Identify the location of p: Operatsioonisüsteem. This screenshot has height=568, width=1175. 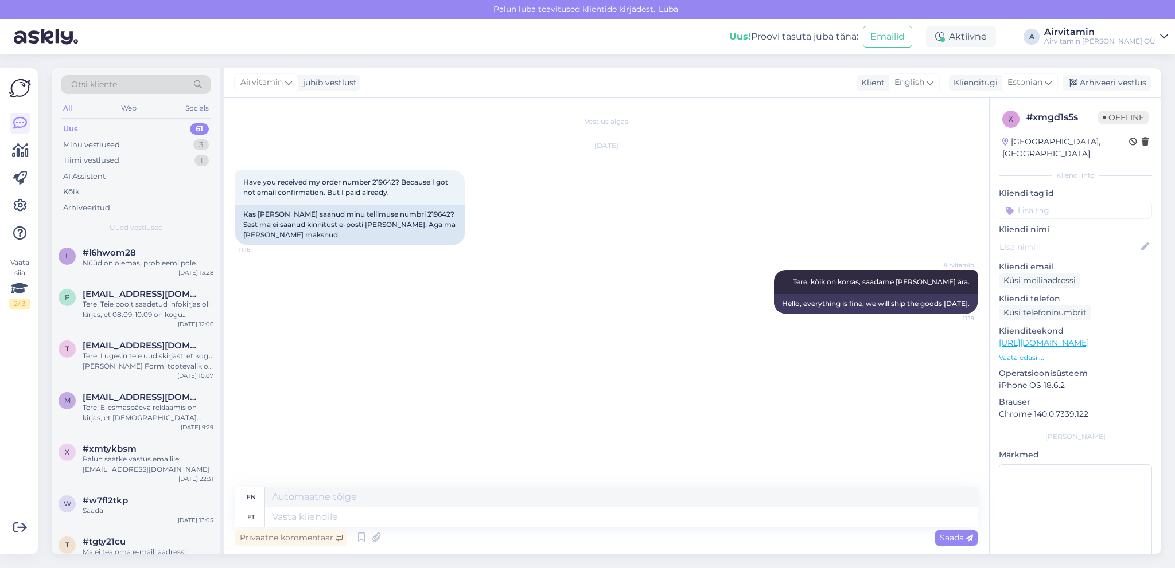
(1075, 373).